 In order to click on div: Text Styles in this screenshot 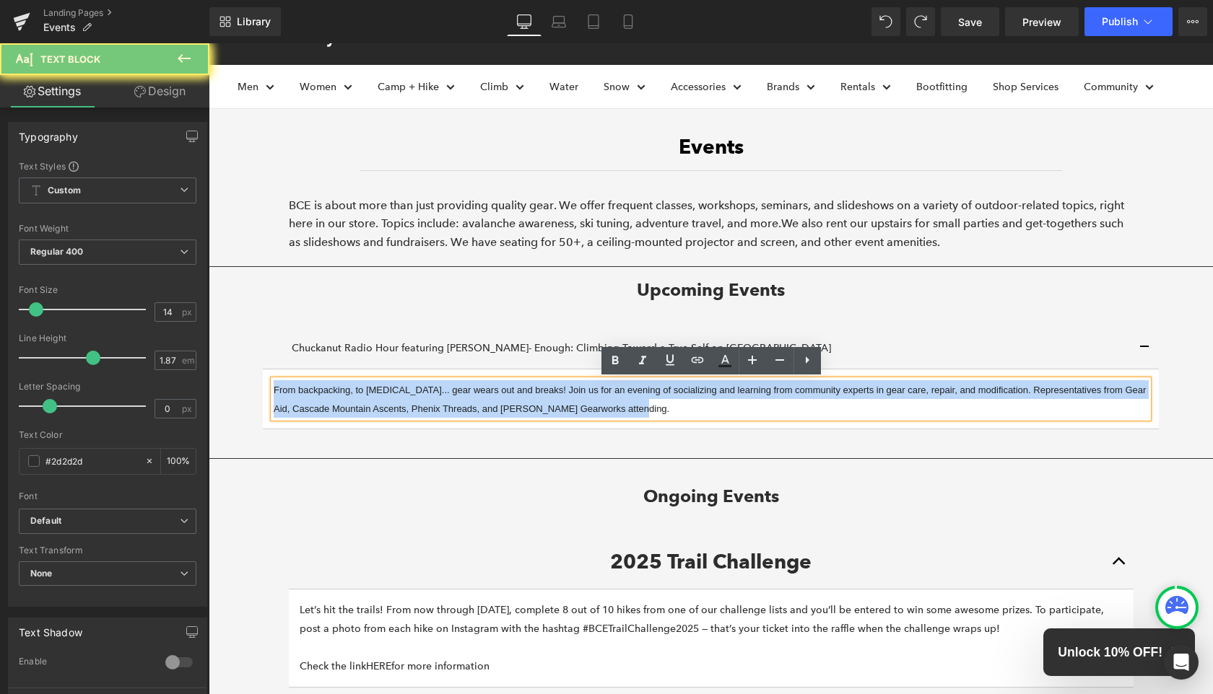, I will do `click(108, 166)`.